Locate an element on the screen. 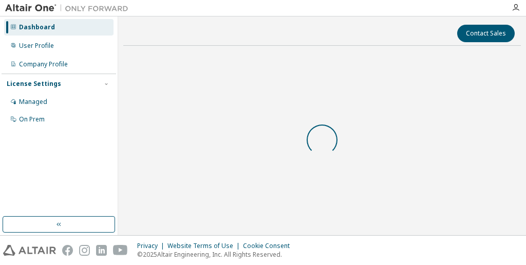 Image resolution: width=526 pixels, height=265 pixels. div: Managed is located at coordinates (33, 102).